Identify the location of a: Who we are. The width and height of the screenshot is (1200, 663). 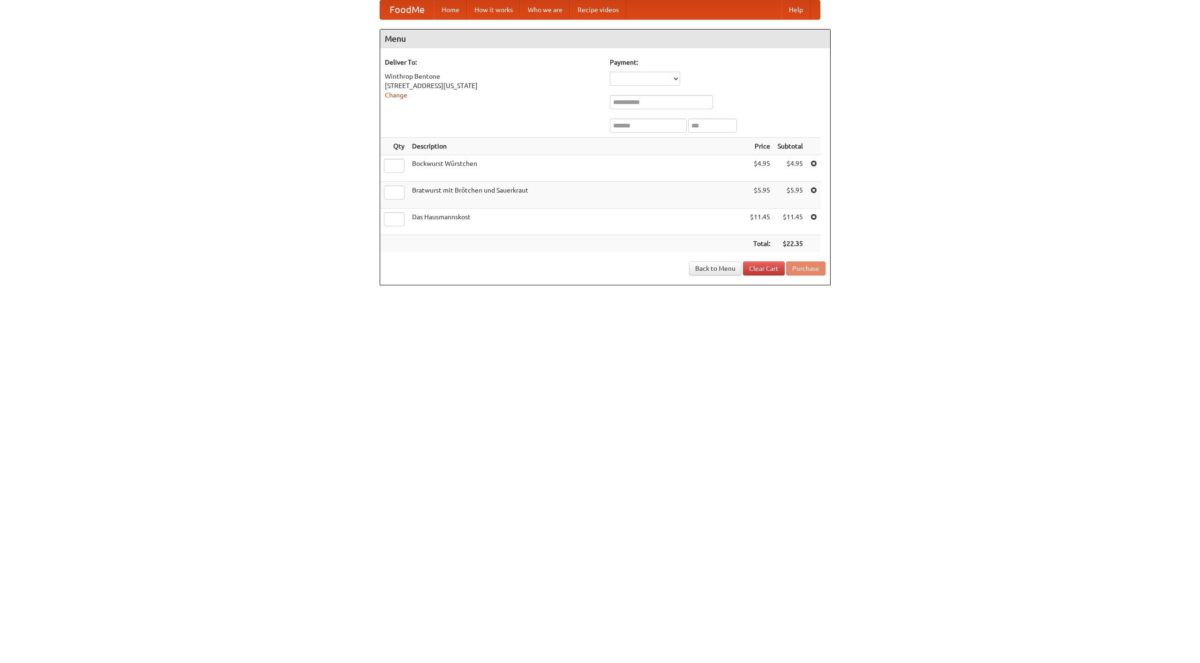
(545, 10).